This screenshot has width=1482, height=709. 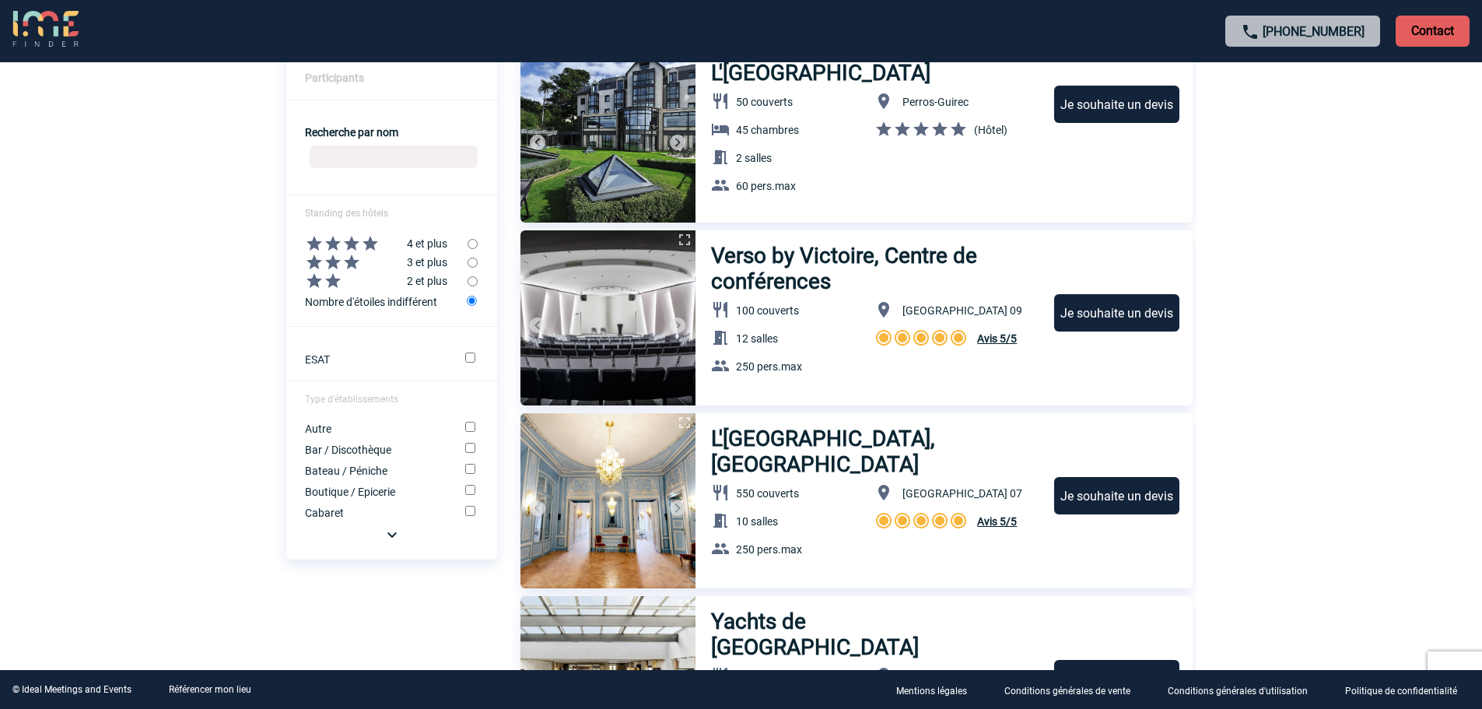 I want to click on a: Référencer mon lieu, so click(x=210, y=689).